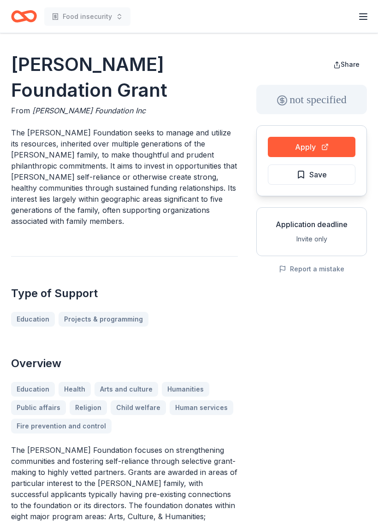 This screenshot has height=521, width=378. Describe the element at coordinates (124, 363) in the screenshot. I see `h2: Overview` at that location.